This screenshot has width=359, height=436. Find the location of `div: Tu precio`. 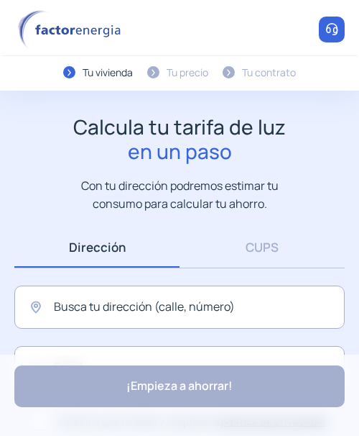

div: Tu precio is located at coordinates (188, 73).